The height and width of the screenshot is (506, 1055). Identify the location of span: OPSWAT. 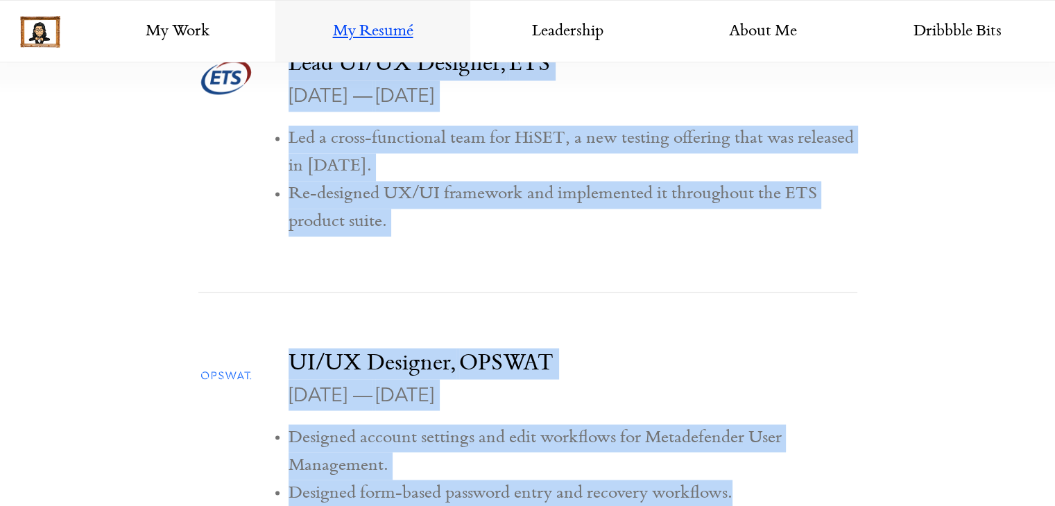
(506, 364).